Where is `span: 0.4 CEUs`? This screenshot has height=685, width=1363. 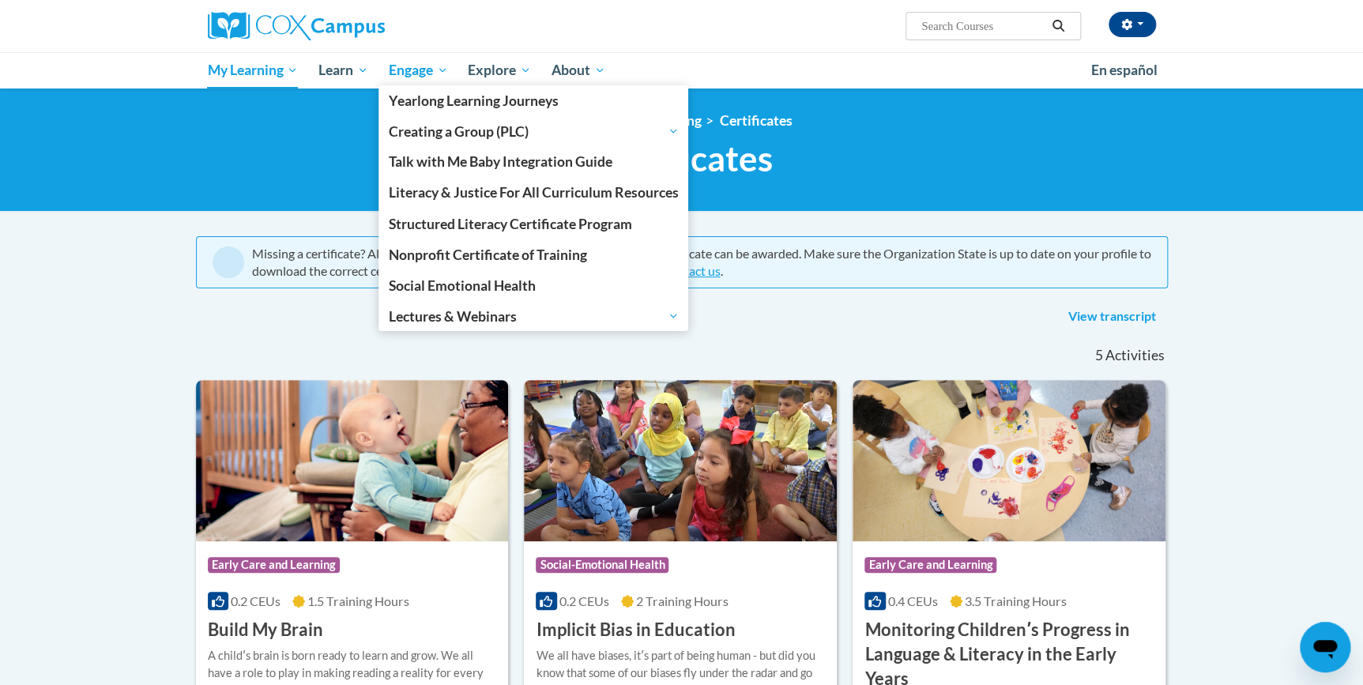
span: 0.4 CEUs is located at coordinates (913, 601).